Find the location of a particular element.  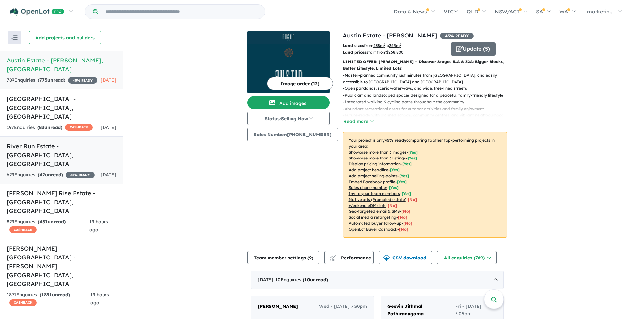

u: Add project headline is located at coordinates (369, 170).